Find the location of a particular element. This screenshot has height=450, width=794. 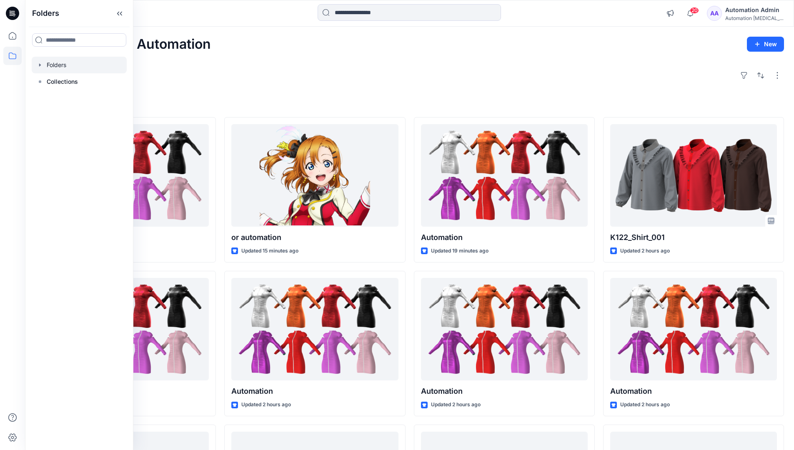

h4: Styles is located at coordinates (409, 104).